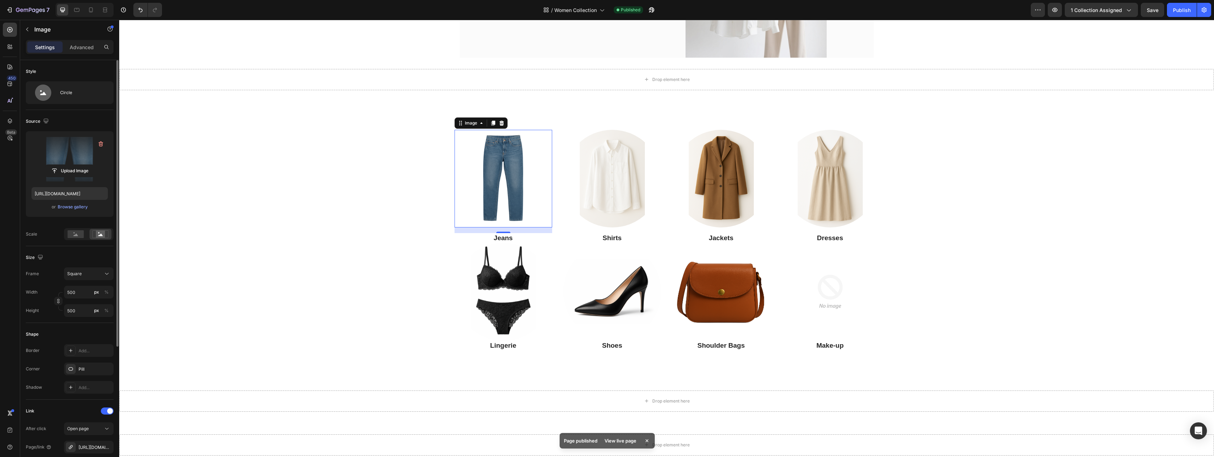  I want to click on h3: Jackets, so click(602, 218).